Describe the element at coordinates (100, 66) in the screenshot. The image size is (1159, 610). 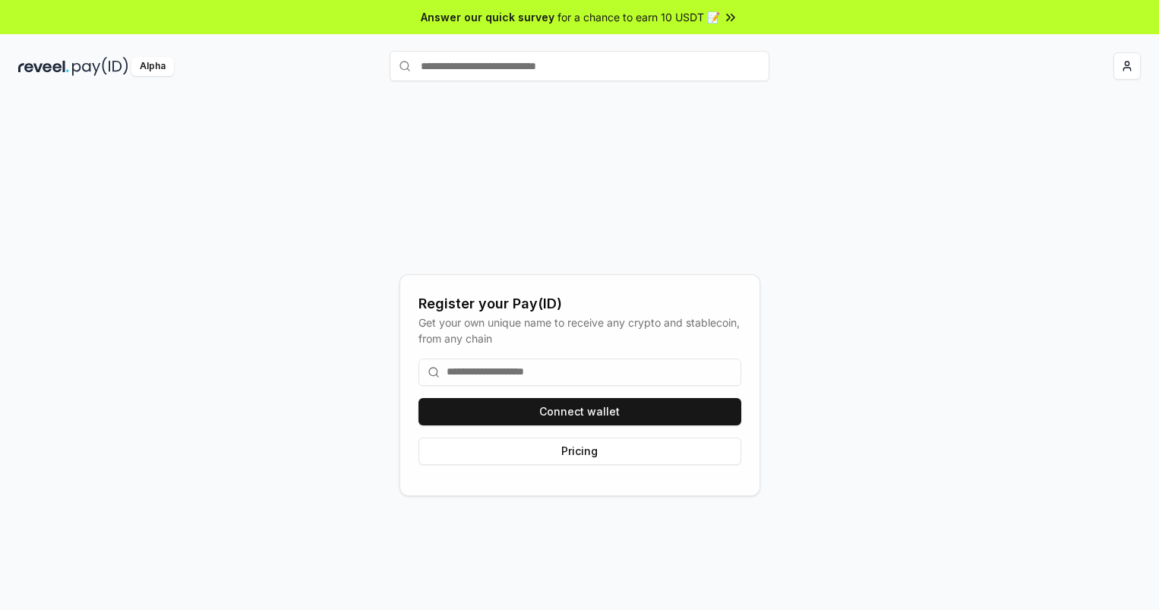
I see `img: pay_id` at that location.